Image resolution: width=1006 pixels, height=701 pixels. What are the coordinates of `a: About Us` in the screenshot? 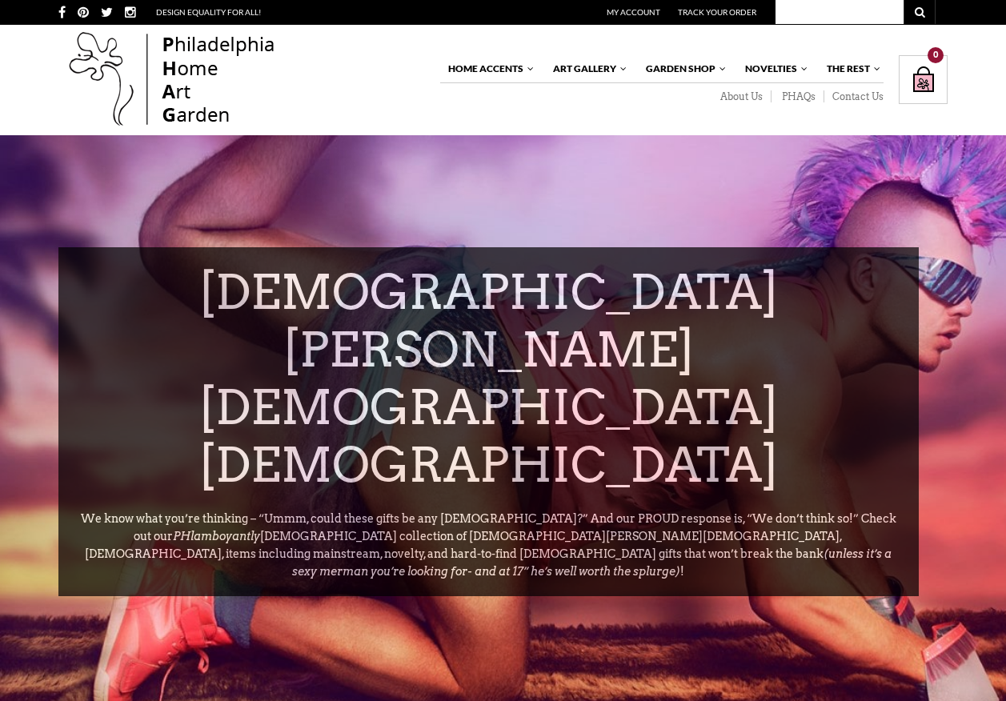 It's located at (741, 97).